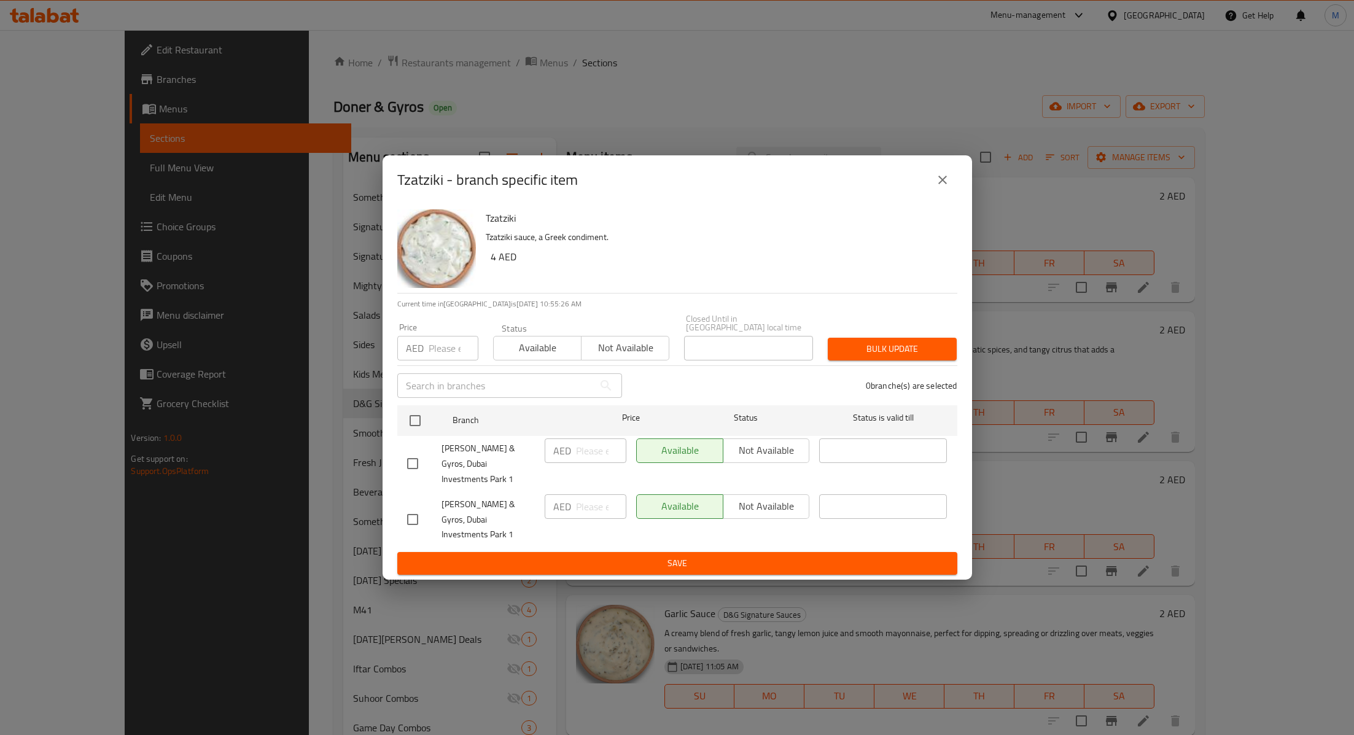 Image resolution: width=1354 pixels, height=735 pixels. I want to click on h6: Tzatziki, so click(717, 218).